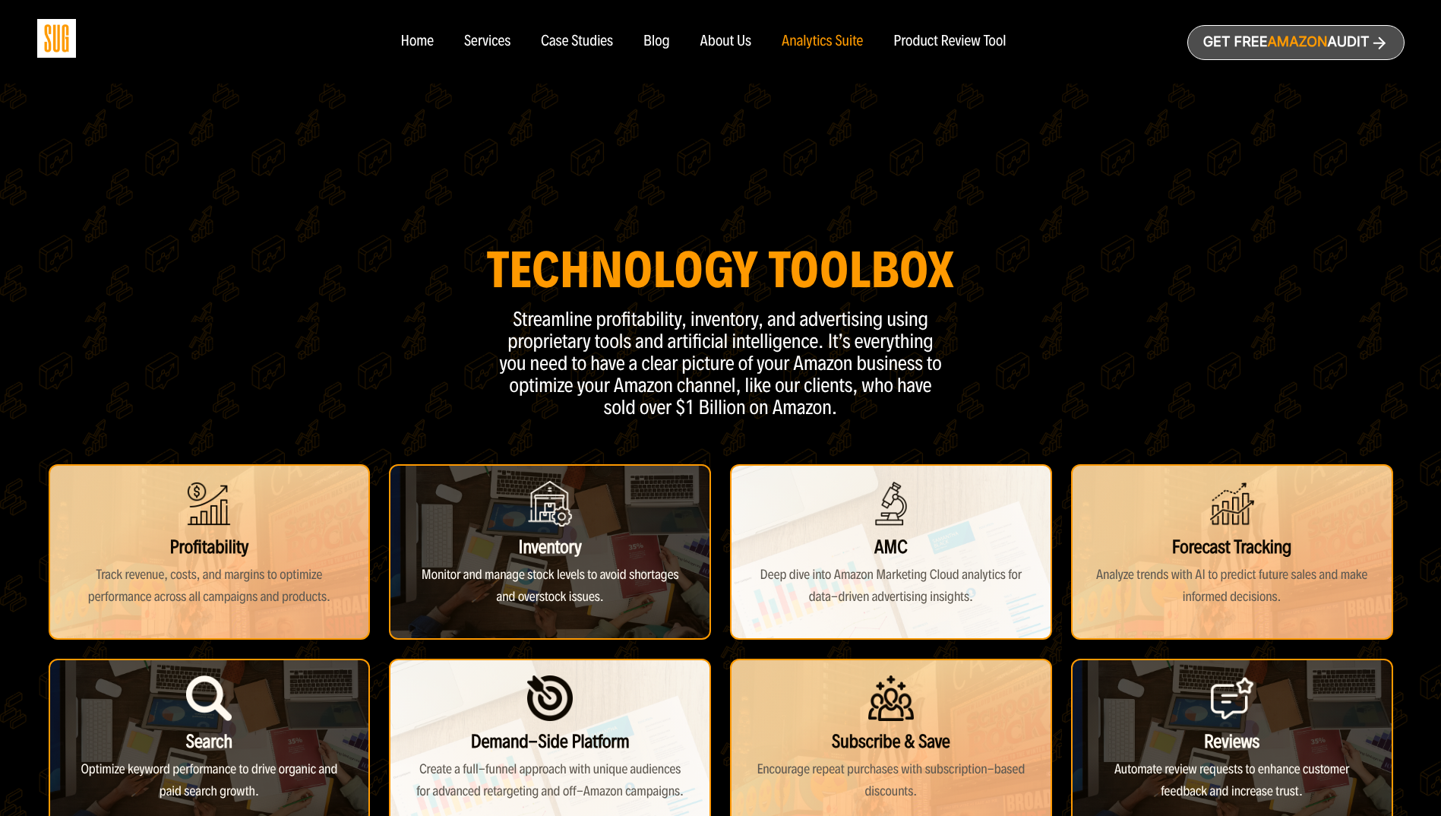  What do you see at coordinates (416, 42) in the screenshot?
I see `a: Home` at bounding box center [416, 42].